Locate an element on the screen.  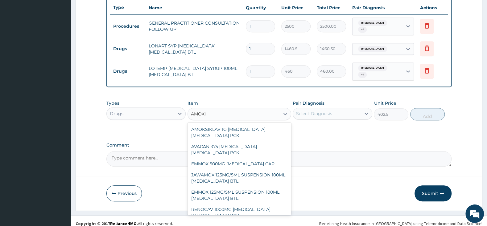
th: Name is located at coordinates (194, 8).